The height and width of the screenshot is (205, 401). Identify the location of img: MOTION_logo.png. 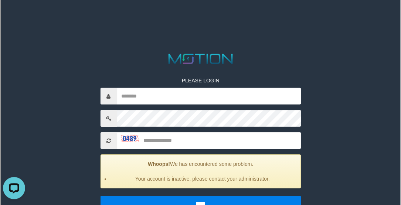
(200, 59).